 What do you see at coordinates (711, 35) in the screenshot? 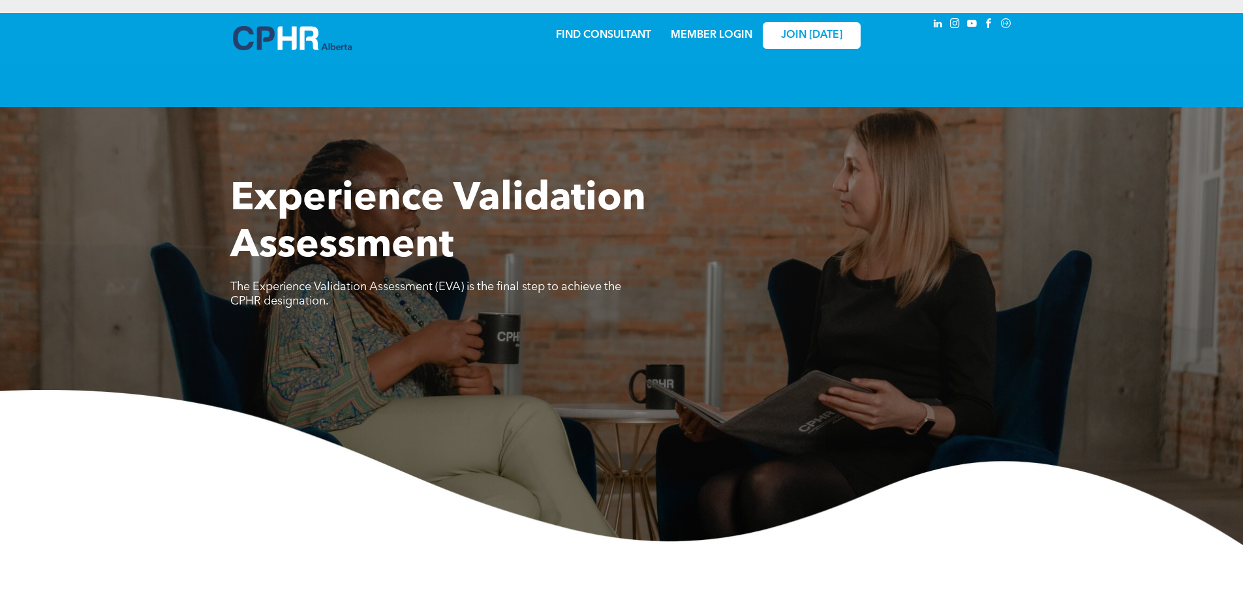
I see `a: MEMBER LOGIN` at bounding box center [711, 35].